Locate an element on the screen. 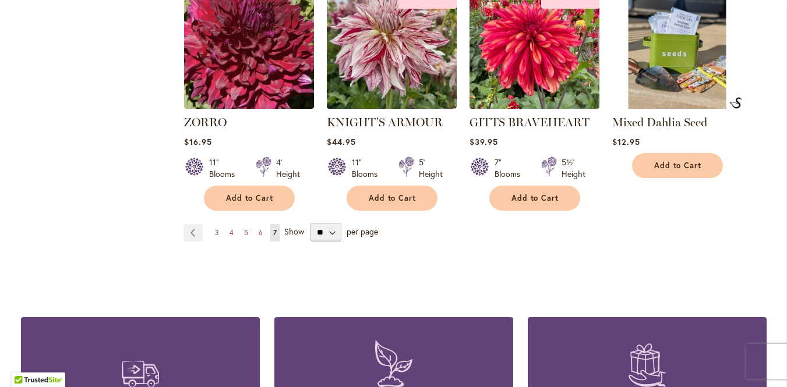 The height and width of the screenshot is (387, 787). span: 6 is located at coordinates (260, 232).